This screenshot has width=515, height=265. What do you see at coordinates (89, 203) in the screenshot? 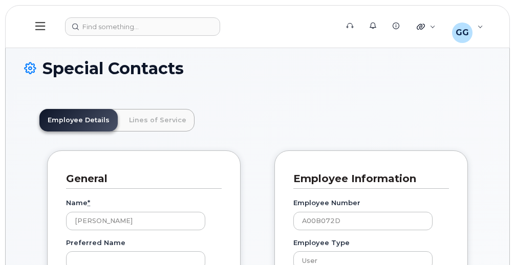
I see `abbr: required` at bounding box center [89, 203].